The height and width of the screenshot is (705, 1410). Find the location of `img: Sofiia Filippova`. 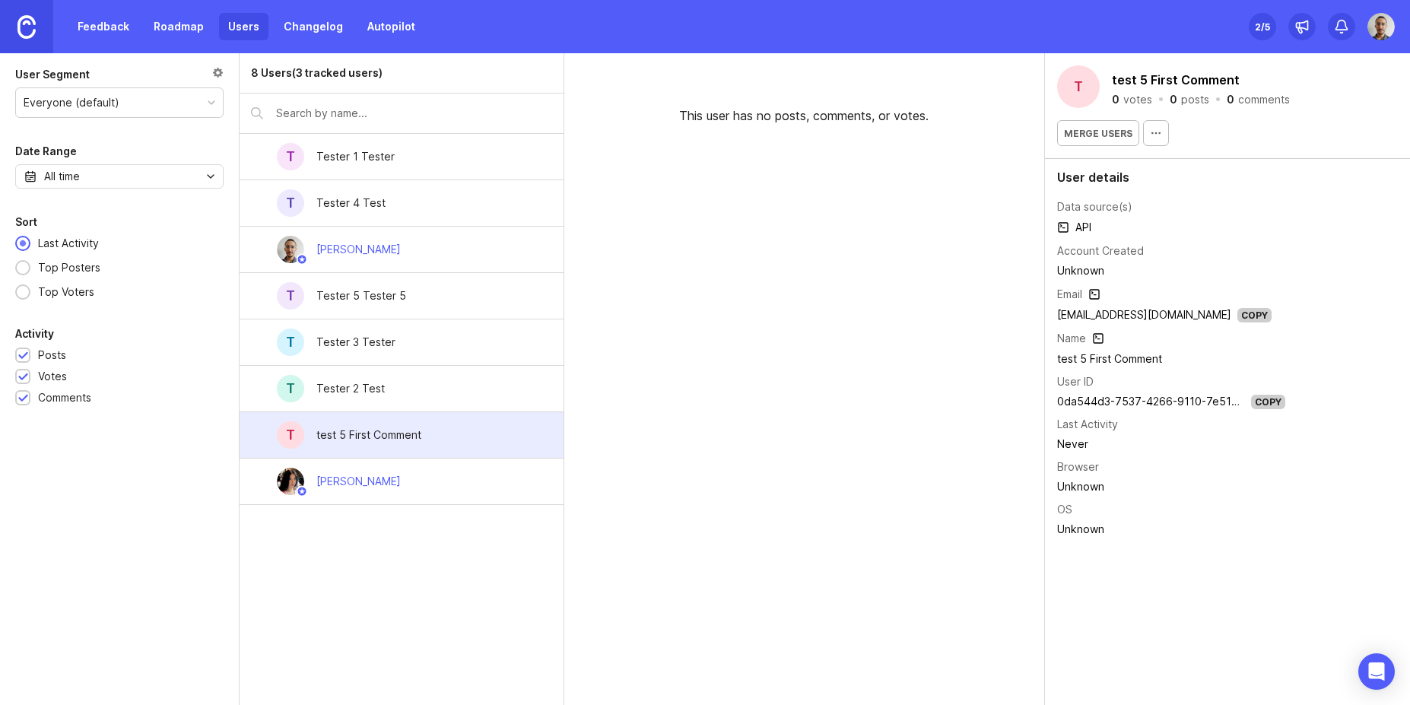

img: Sofiia Filippova is located at coordinates (291, 481).